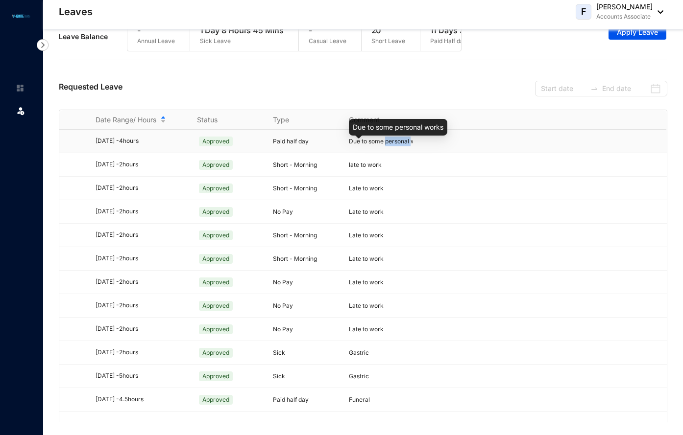  What do you see at coordinates (637, 32) in the screenshot?
I see `button: Apply Leave` at bounding box center [637, 32].